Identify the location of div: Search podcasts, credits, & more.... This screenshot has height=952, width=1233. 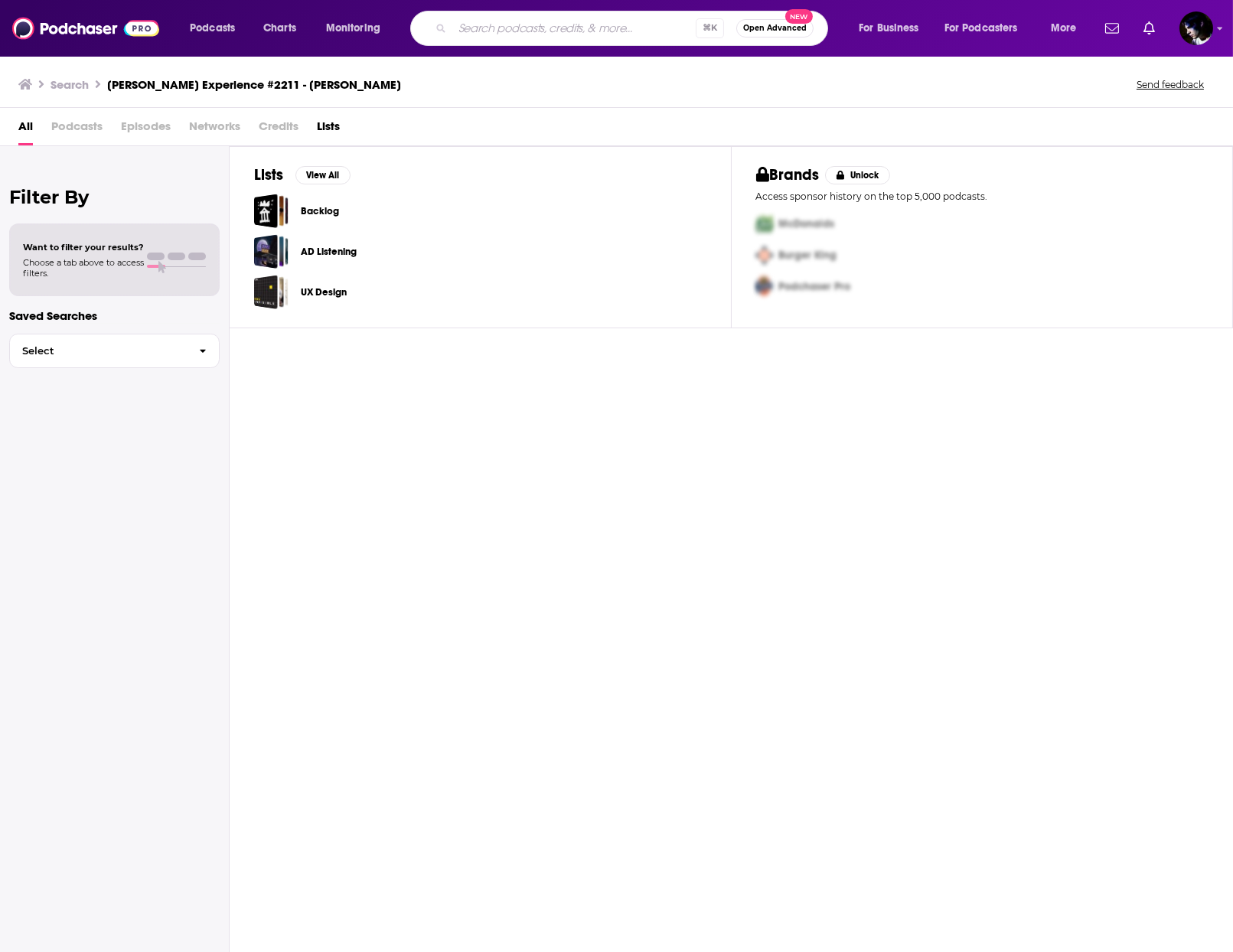
(633, 28).